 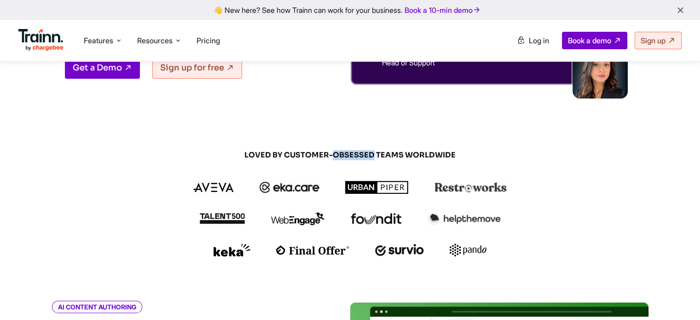 I want to click on img: webengage logo, so click(x=298, y=219).